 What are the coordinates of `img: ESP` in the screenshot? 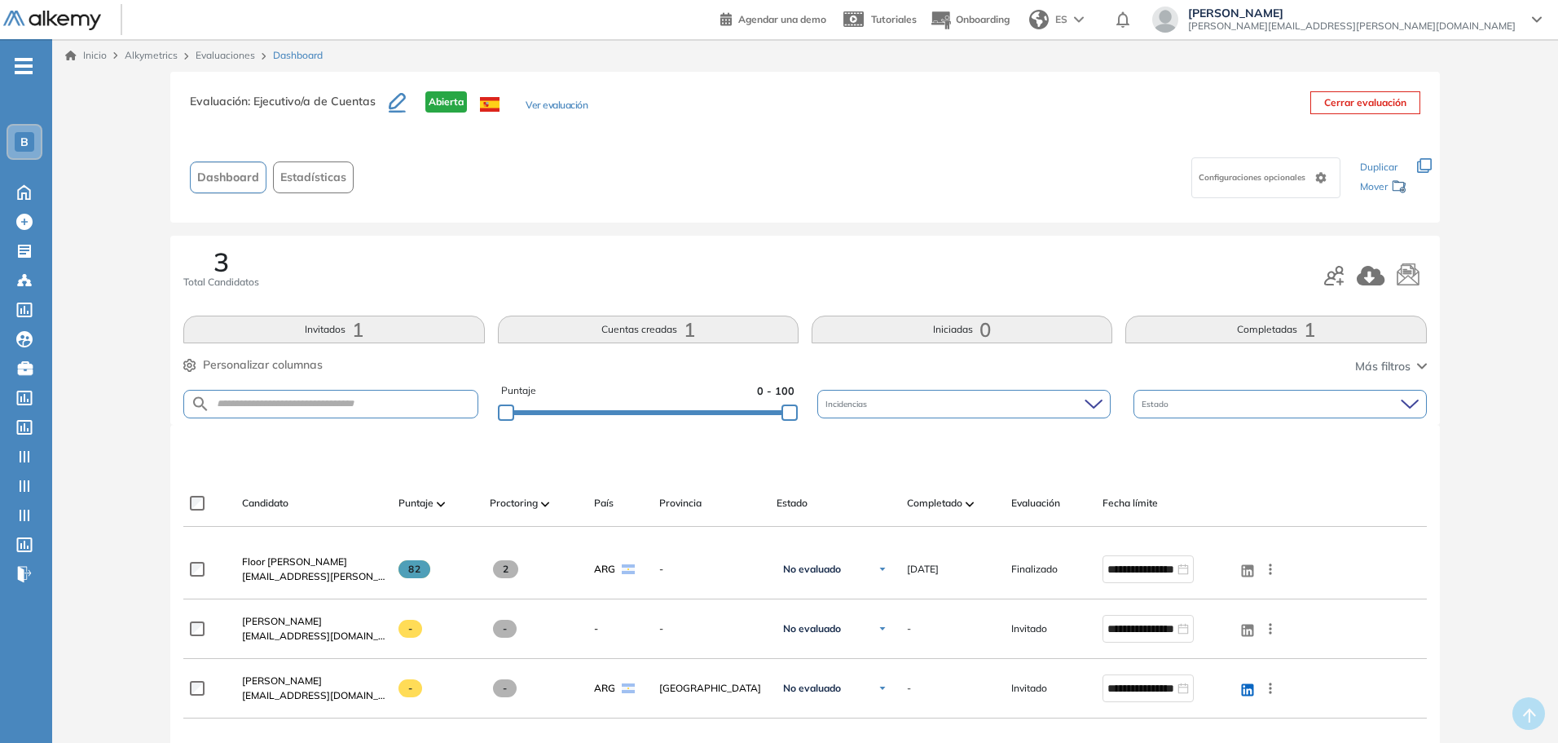 It's located at (490, 104).